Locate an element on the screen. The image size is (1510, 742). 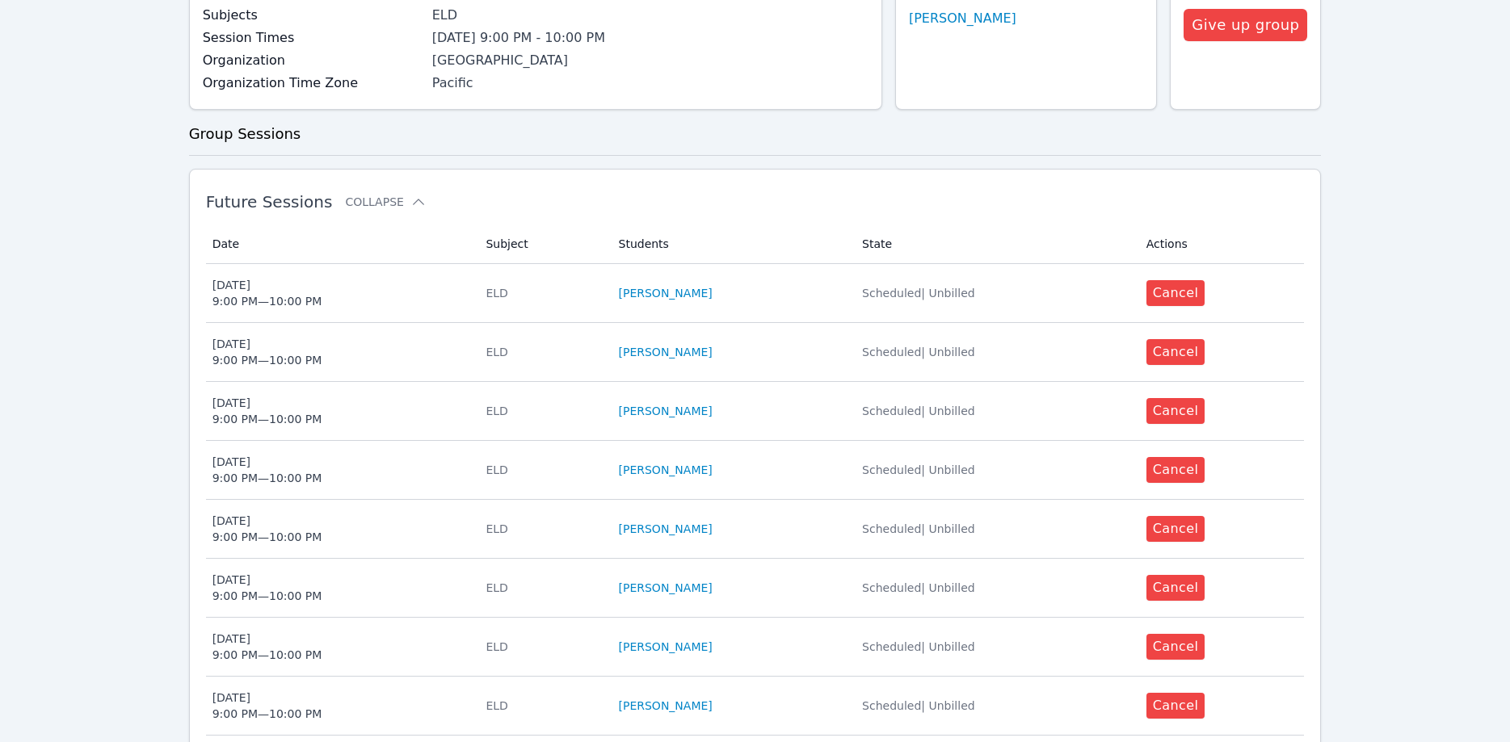
label: Organization Time Zone is located at coordinates (313, 83).